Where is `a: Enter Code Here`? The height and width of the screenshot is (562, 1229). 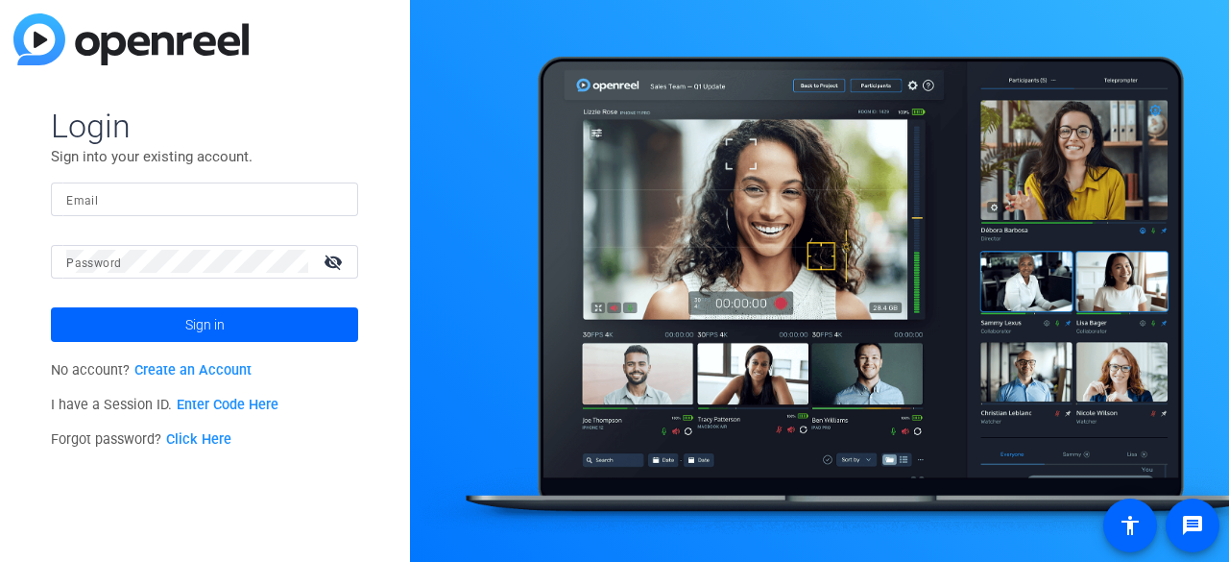
a: Enter Code Here is located at coordinates (228, 404).